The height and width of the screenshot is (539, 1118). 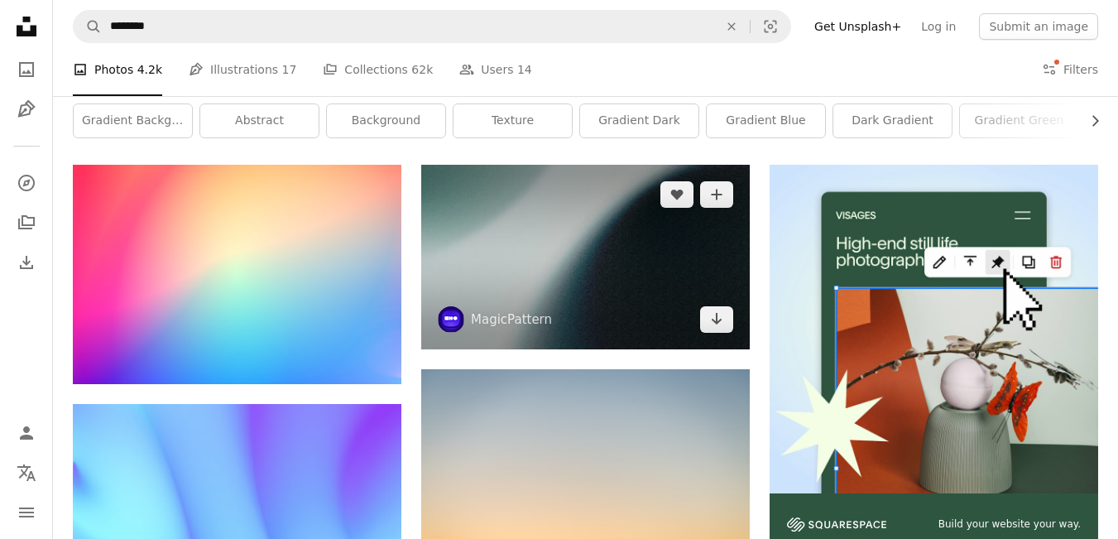 What do you see at coordinates (26, 433) in the screenshot?
I see `a: Log in / Sign up` at bounding box center [26, 433].